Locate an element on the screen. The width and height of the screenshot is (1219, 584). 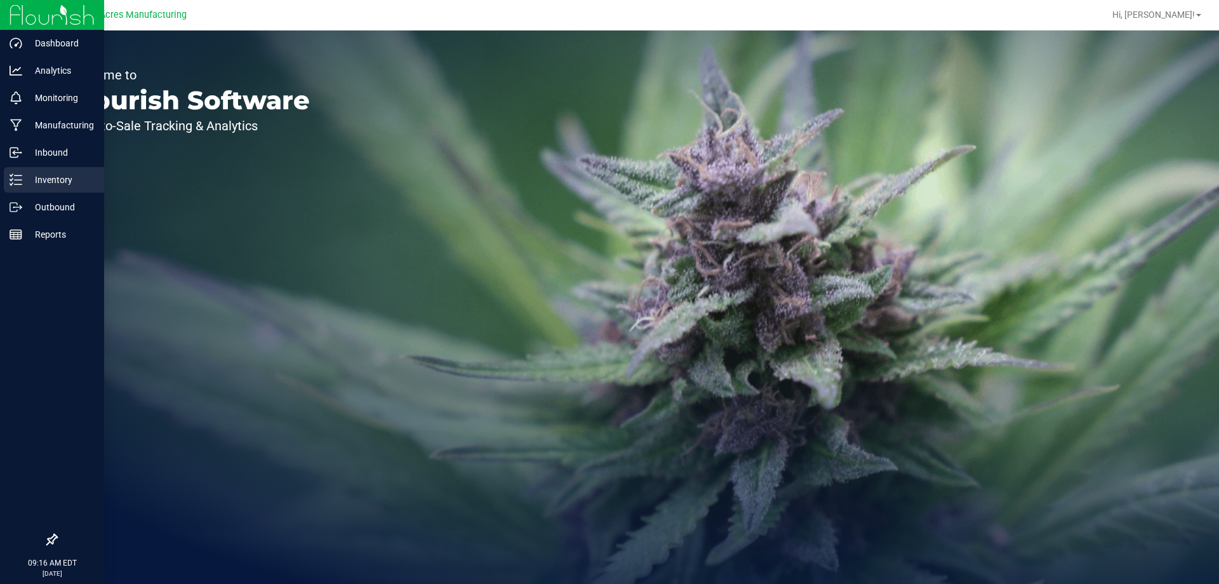
inline-svg: Manufacturing is located at coordinates (16, 125).